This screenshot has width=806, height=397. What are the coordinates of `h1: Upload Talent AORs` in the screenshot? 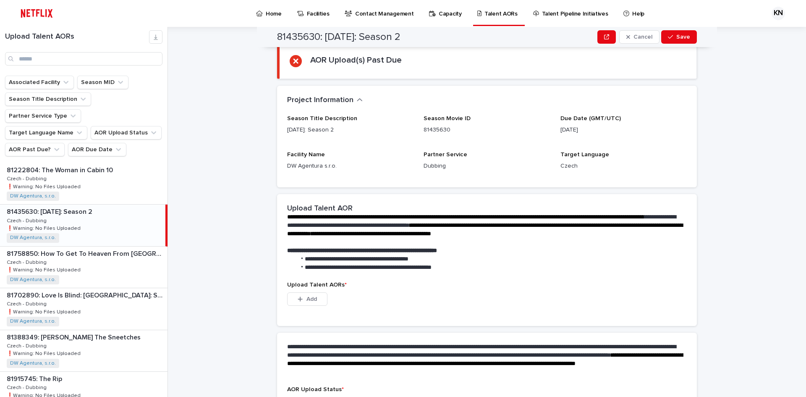 It's located at (77, 37).